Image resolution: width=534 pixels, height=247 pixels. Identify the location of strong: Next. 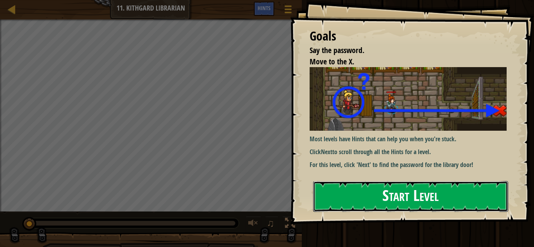
(326, 152).